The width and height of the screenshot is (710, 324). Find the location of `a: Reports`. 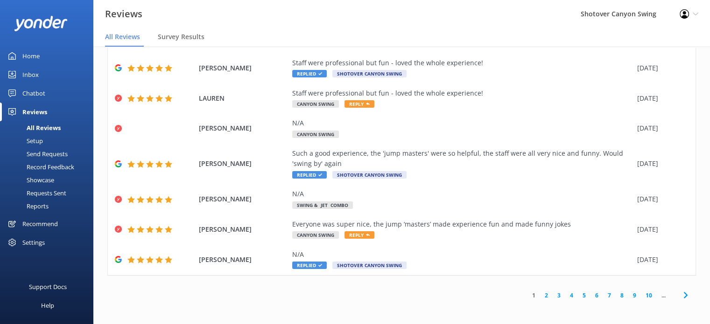

a: Reports is located at coordinates (49, 206).